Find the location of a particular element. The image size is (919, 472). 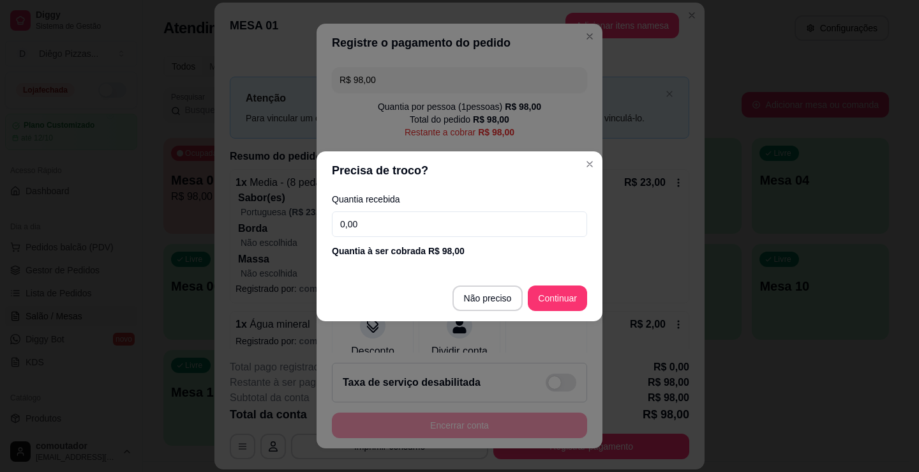

button: Continuar is located at coordinates (557, 298).